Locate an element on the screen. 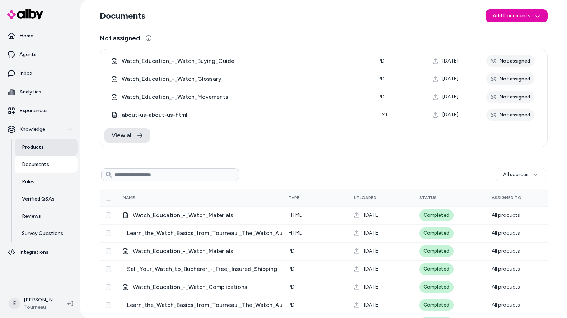  p: Integrations is located at coordinates (34, 252).